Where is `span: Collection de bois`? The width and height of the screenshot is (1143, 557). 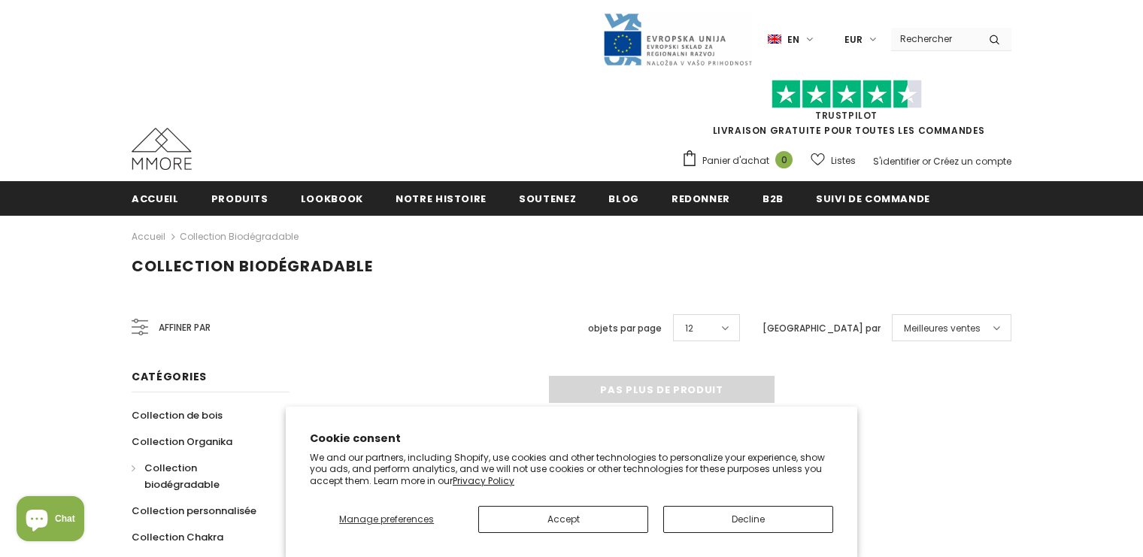 span: Collection de bois is located at coordinates (177, 415).